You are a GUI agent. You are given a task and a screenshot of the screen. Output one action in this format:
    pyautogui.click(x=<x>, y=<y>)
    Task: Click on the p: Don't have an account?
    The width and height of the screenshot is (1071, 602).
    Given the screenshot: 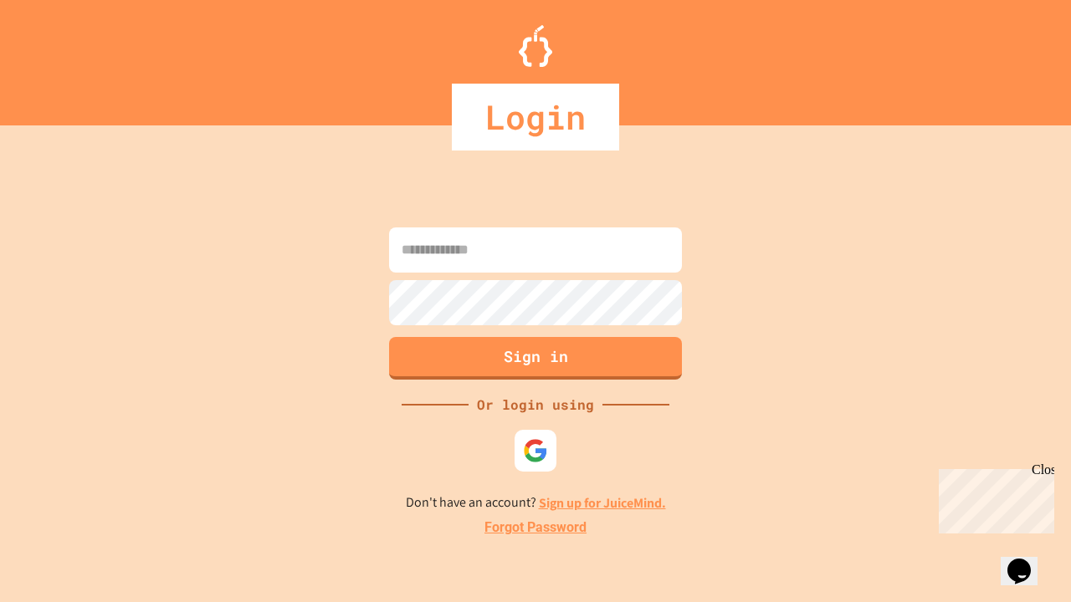 What is the action you would take?
    pyautogui.click(x=535, y=503)
    